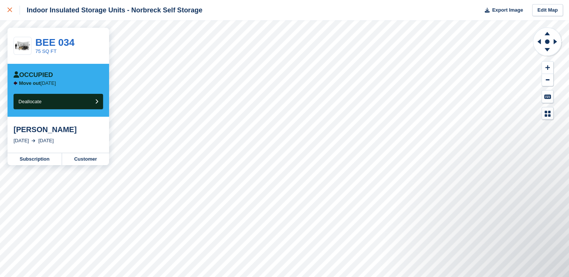  I want to click on img: arrow-left-icn-90495f2de72eb5bd0bd1c3c35deca35cc13f817d75bef06ecd7c0b315636ce7e.svg, so click(15, 83).